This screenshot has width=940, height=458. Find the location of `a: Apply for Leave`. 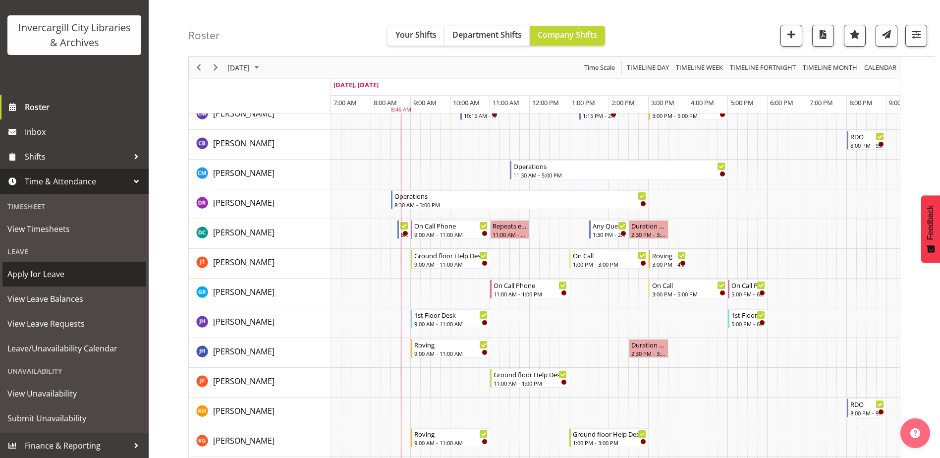

a: Apply for Leave is located at coordinates (74, 274).